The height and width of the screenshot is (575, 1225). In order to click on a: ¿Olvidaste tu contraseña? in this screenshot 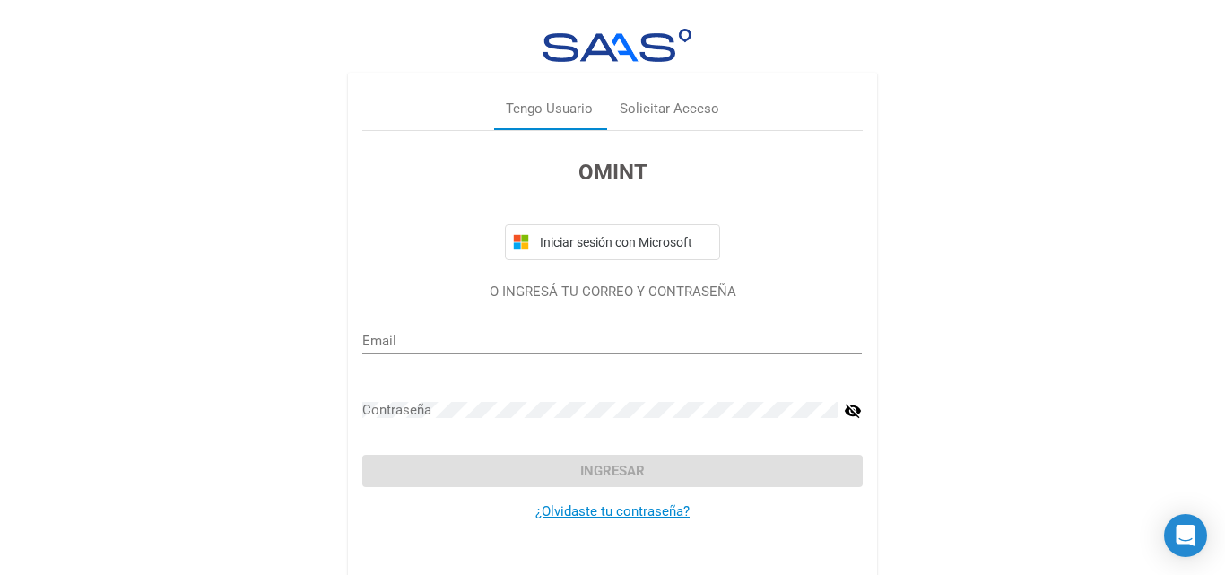, I will do `click(612, 511)`.